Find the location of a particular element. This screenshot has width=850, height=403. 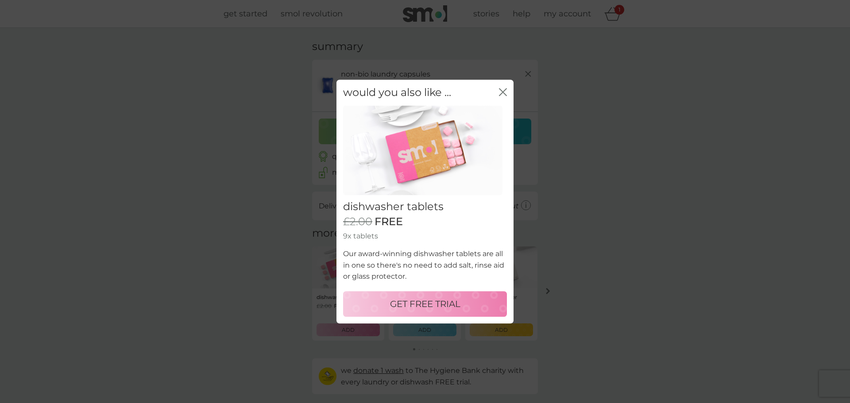

p: 9x tablets is located at coordinates (425, 236).